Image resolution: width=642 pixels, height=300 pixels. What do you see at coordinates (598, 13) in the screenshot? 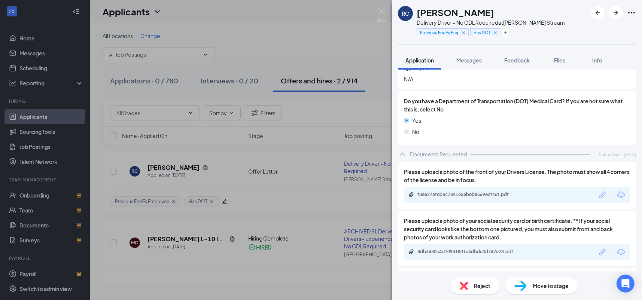
I see `button: ArrowLeftNew` at bounding box center [598, 13].